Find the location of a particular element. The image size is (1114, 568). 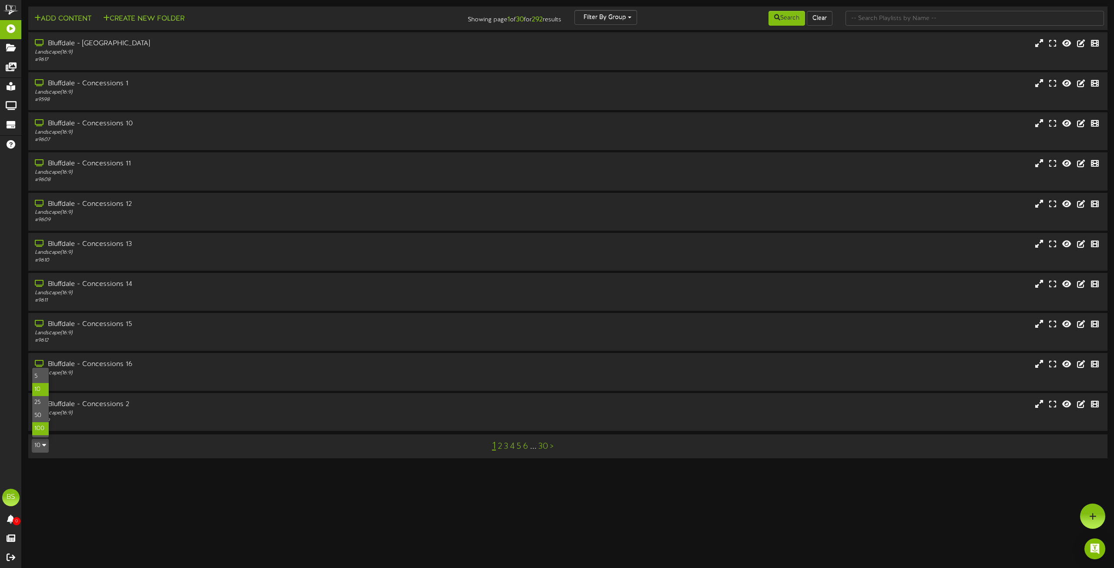

div: Showing page of for results is located at coordinates (477, 17).